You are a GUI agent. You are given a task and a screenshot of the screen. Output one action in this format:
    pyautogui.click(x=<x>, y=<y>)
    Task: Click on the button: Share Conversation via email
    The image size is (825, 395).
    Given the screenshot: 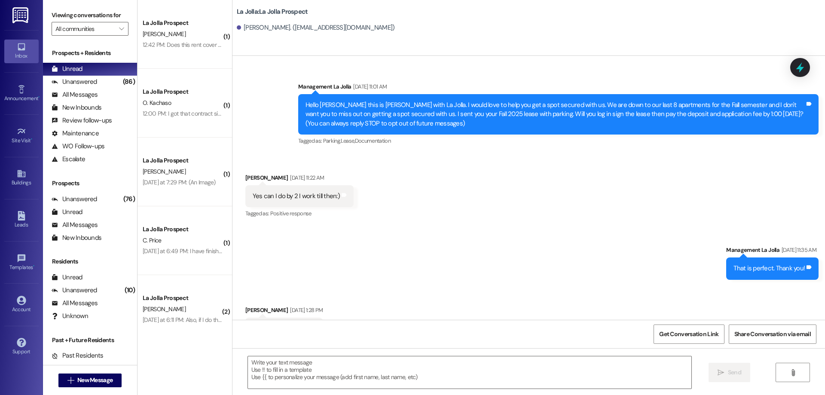 What is the action you would take?
    pyautogui.click(x=773, y=334)
    